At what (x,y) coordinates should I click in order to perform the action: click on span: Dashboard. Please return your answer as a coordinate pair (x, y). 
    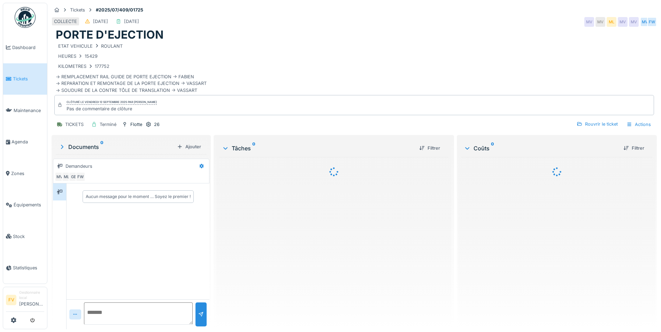
    Looking at the image, I should click on (28, 47).